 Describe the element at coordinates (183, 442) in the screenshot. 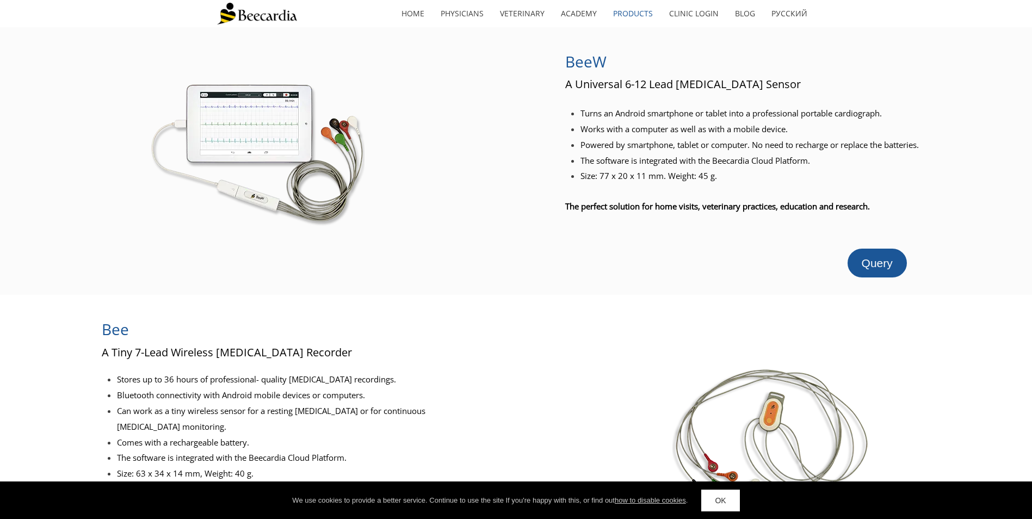

I see `span: Comes with a rechargeable battery.` at that location.